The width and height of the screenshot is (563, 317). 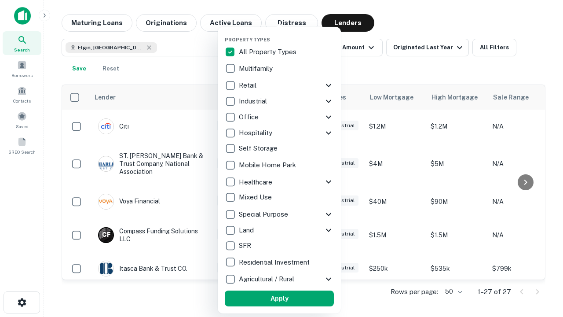 What do you see at coordinates (248, 85) in the screenshot?
I see `p: Retail` at bounding box center [248, 85].